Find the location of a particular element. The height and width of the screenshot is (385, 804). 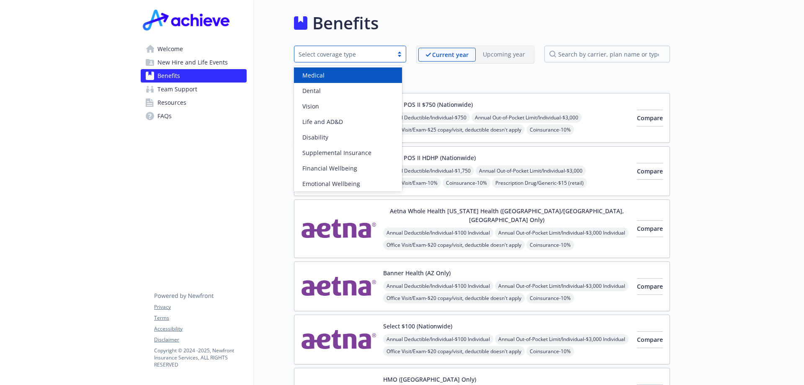

span: Office Visit/Exam - $25 copay/visit, deductible doesn't apply is located at coordinates (454, 129).